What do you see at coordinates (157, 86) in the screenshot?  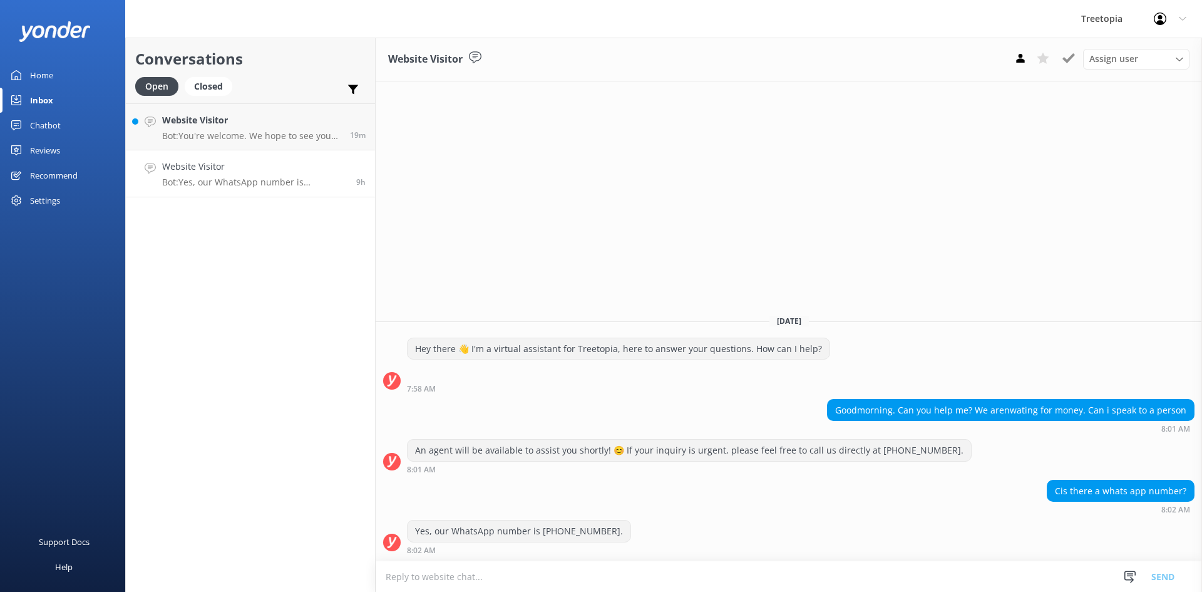 I see `div: Open` at bounding box center [157, 86].